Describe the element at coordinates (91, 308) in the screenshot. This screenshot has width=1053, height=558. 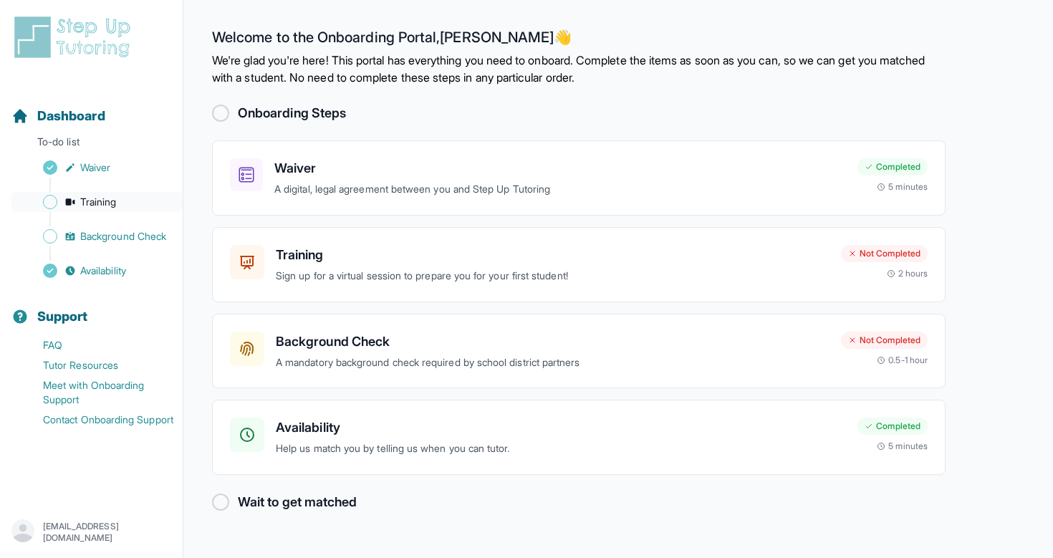
I see `button: Support` at that location.